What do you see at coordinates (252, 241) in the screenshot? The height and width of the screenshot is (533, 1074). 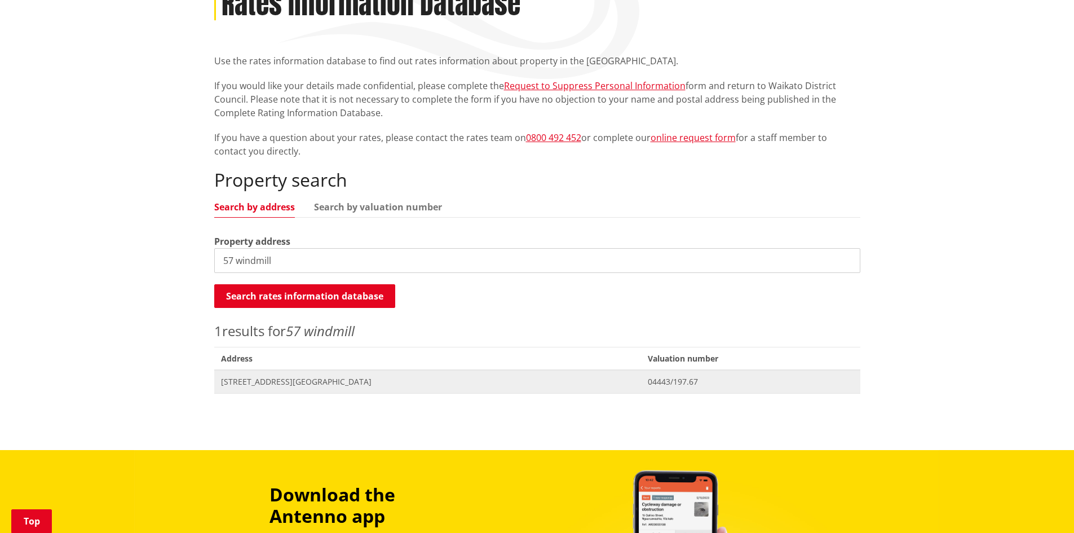 I see `label: Property address` at bounding box center [252, 241].